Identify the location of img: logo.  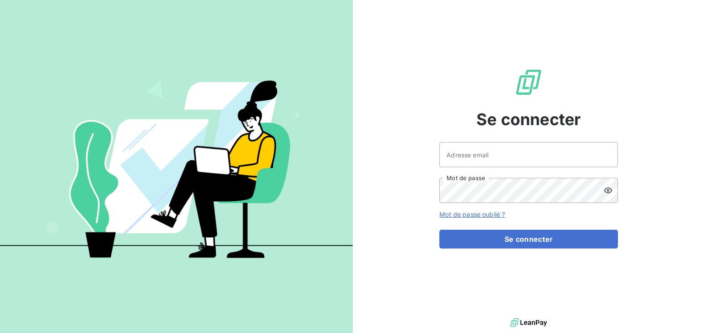
(529, 322).